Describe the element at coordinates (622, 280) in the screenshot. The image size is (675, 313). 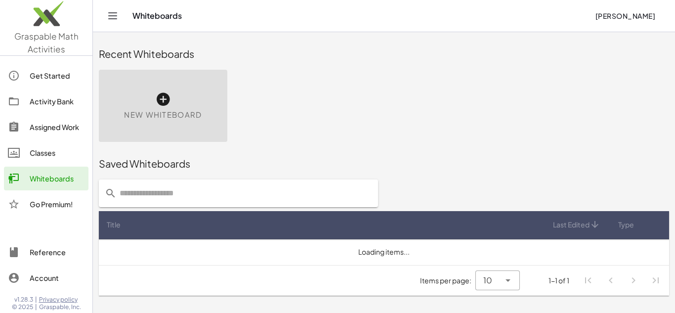
I see `nav: Pagination Navigation` at that location.